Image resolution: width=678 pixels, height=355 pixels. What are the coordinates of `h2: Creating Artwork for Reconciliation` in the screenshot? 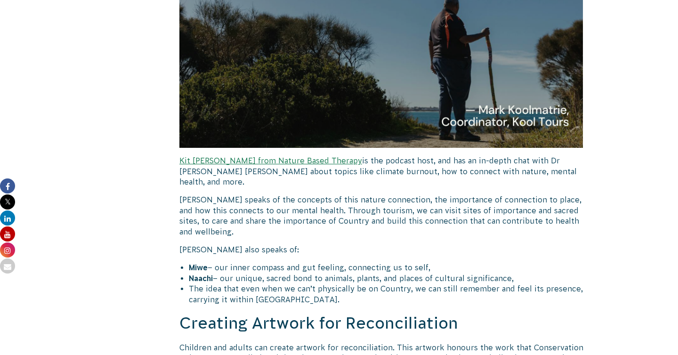 It's located at (381, 323).